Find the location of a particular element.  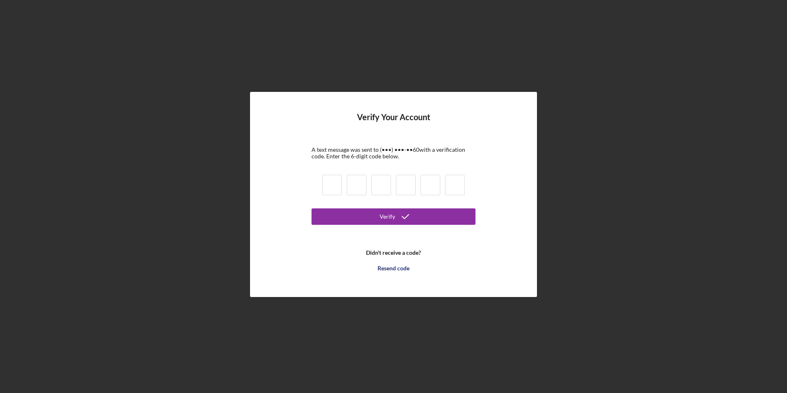

div: Resend code is located at coordinates (393, 268).